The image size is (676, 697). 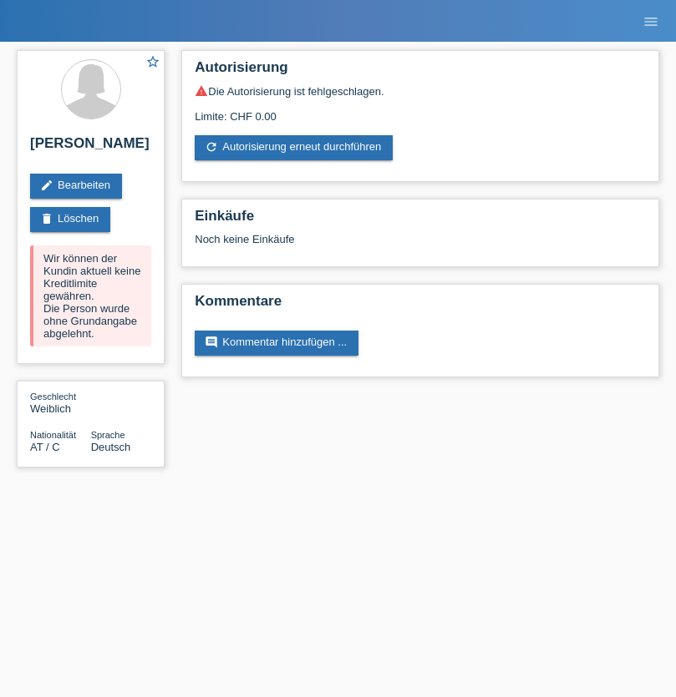 I want to click on h2: Autorisierung, so click(x=420, y=72).